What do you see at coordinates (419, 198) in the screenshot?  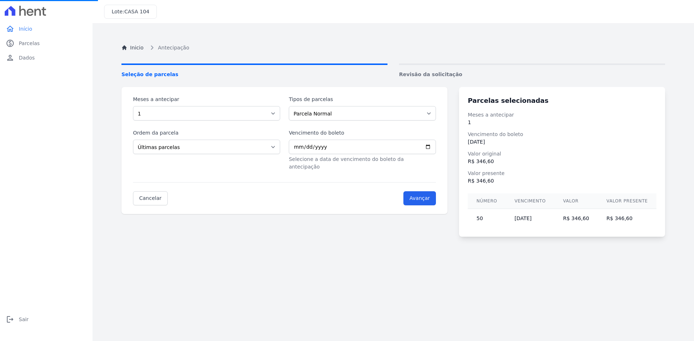 I see `input: Avançar` at bounding box center [419, 198].